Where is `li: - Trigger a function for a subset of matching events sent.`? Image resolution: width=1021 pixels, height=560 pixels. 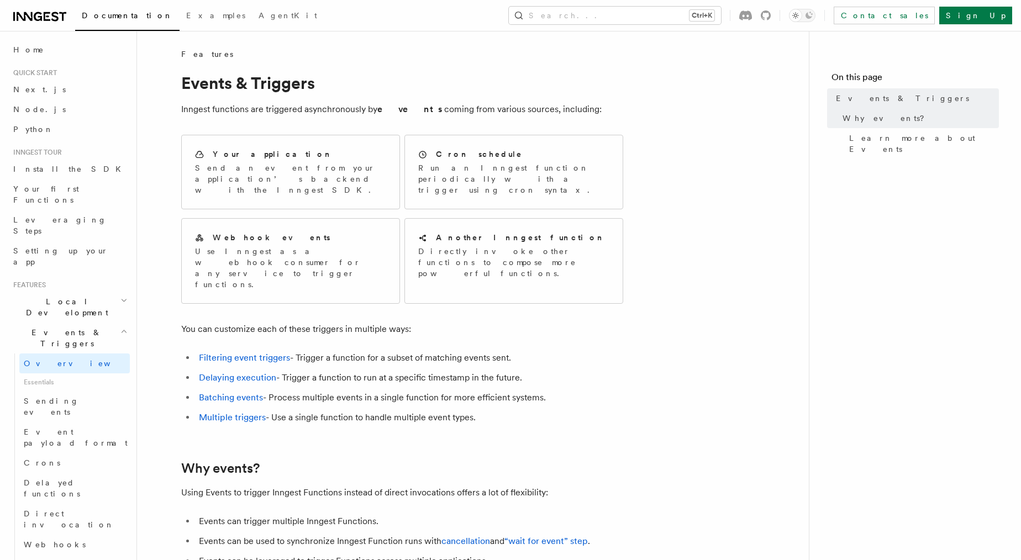 li: - Trigger a function for a subset of matching events sent. is located at coordinates (409, 358).